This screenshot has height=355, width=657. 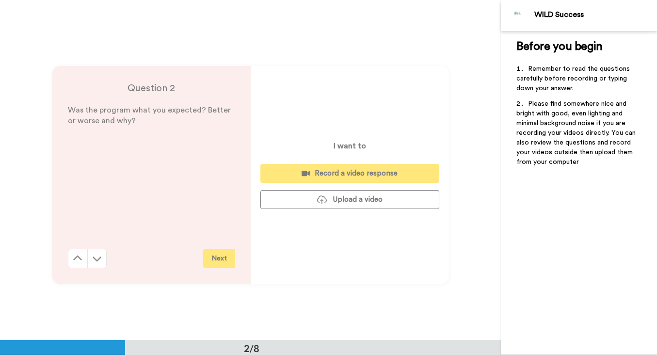 I want to click on h4: Question 2, so click(x=151, y=88).